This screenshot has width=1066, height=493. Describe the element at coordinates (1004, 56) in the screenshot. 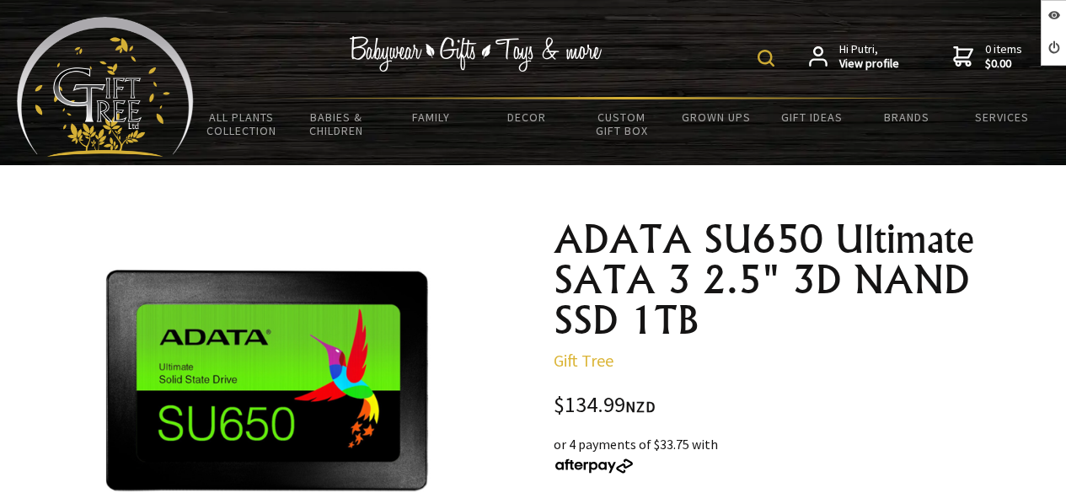

I see `span: 0 items` at that location.